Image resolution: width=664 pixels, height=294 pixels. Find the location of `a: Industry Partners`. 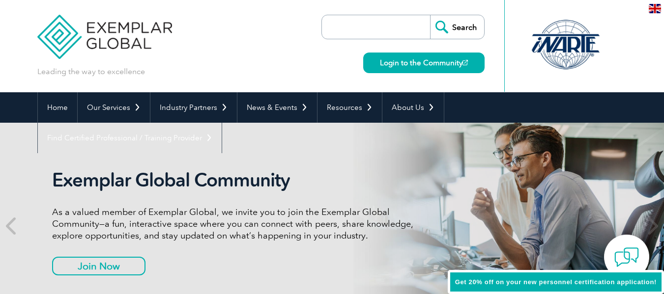

a: Industry Partners is located at coordinates (194, 108).